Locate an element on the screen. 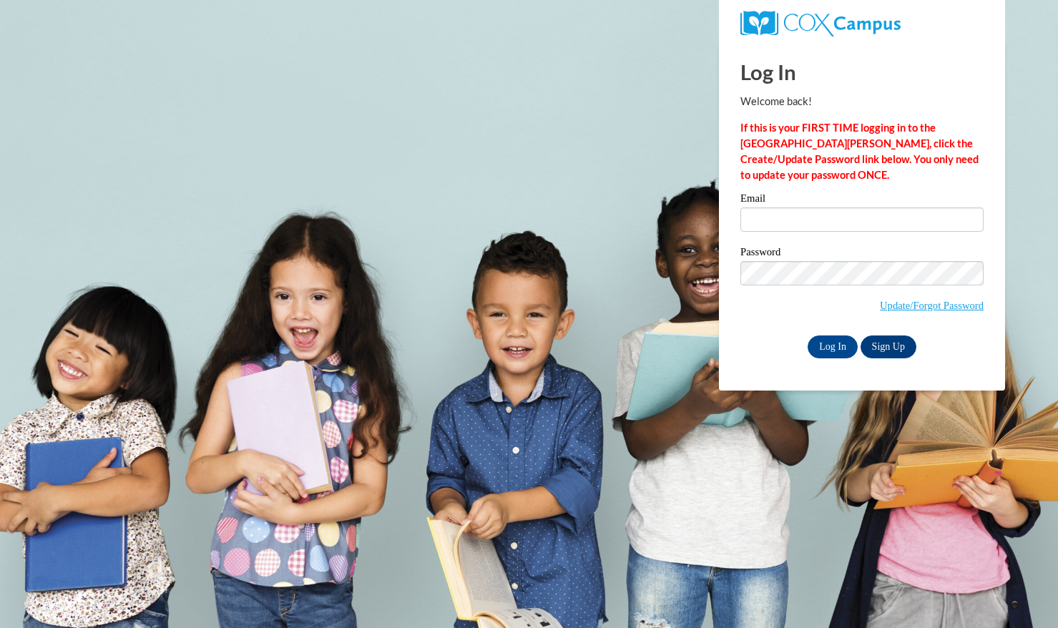  a: Update/Forgot Password is located at coordinates (931, 305).